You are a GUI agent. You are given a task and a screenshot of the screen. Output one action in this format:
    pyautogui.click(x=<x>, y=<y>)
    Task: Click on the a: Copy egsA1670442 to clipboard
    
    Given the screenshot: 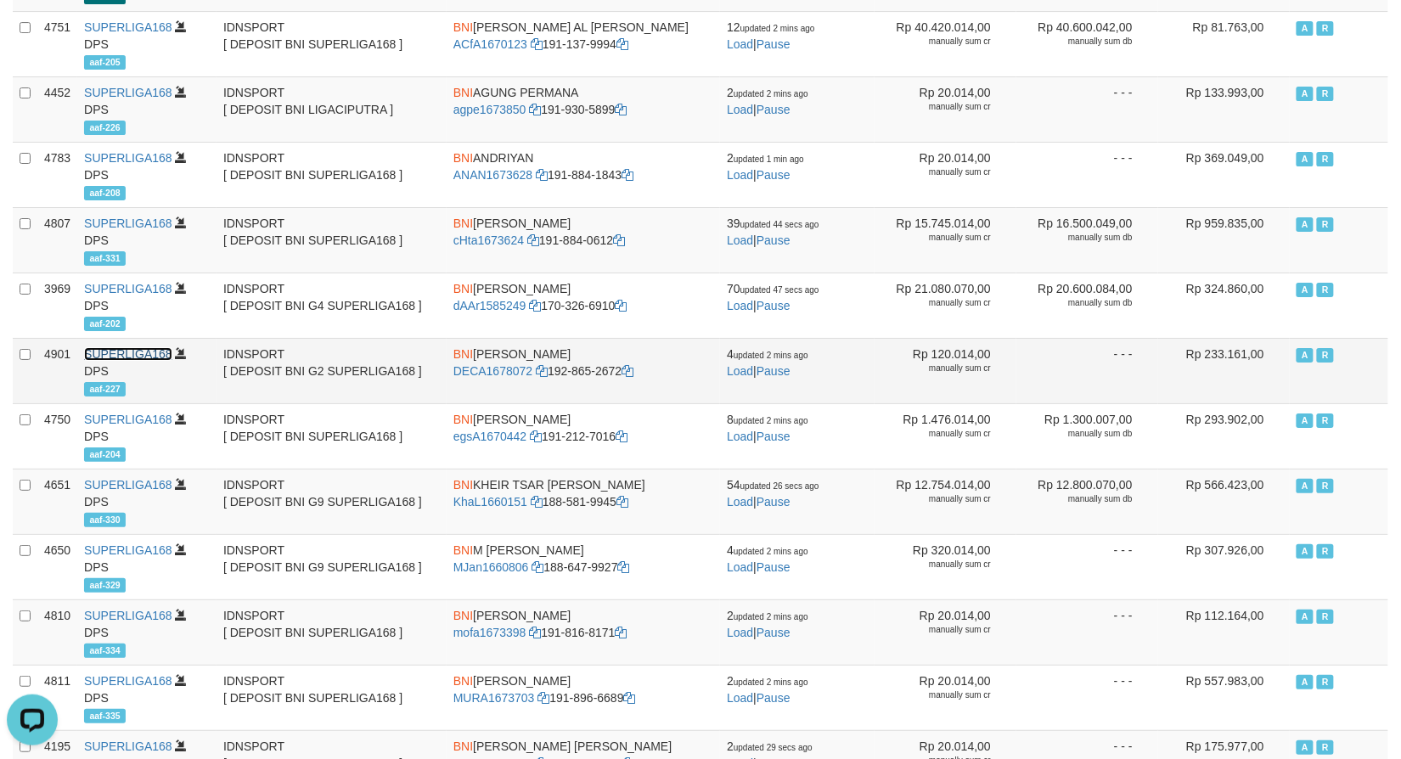 What is the action you would take?
    pyautogui.click(x=536, y=436)
    